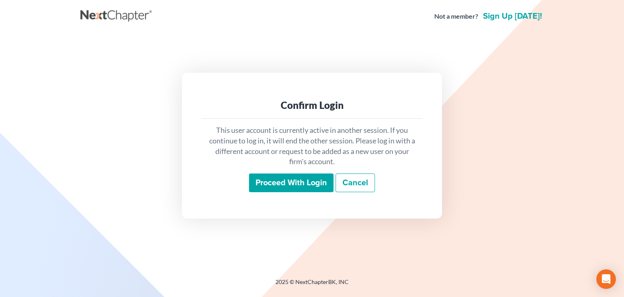 Image resolution: width=624 pixels, height=297 pixels. Describe the element at coordinates (312, 146) in the screenshot. I see `p: This user account is currently active in another session. If you continue to log in, it will end ...` at that location.